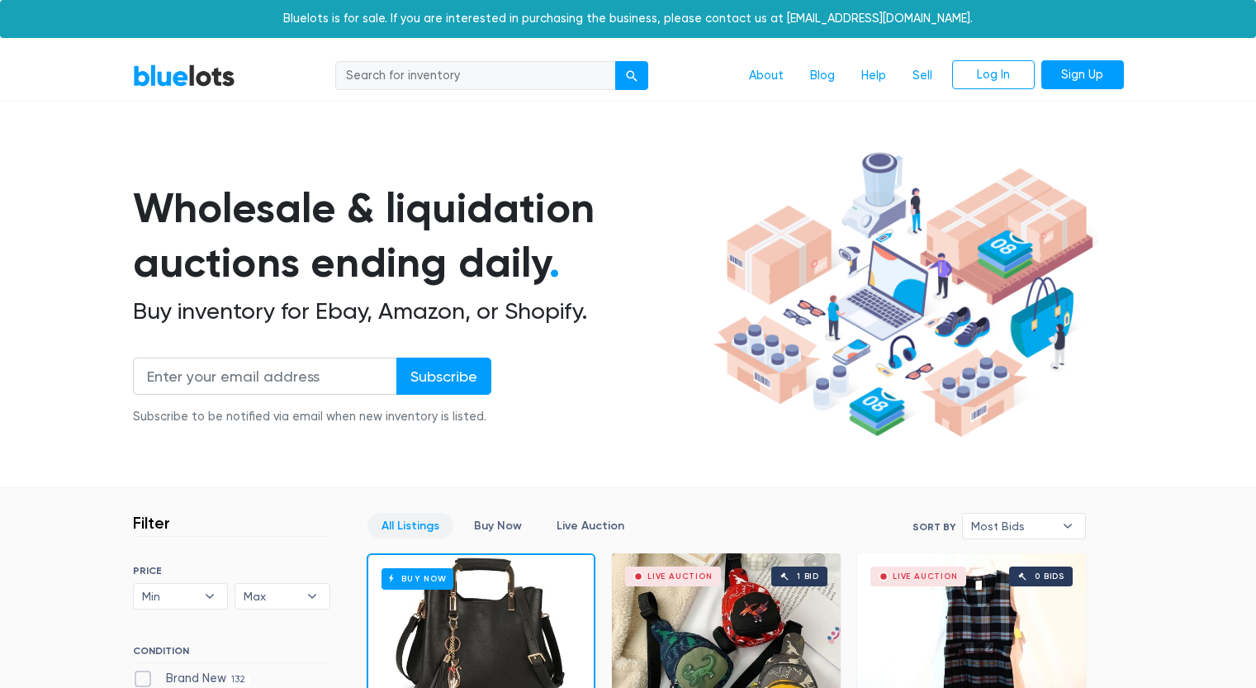  What do you see at coordinates (874, 76) in the screenshot?
I see `a: Help` at bounding box center [874, 76].